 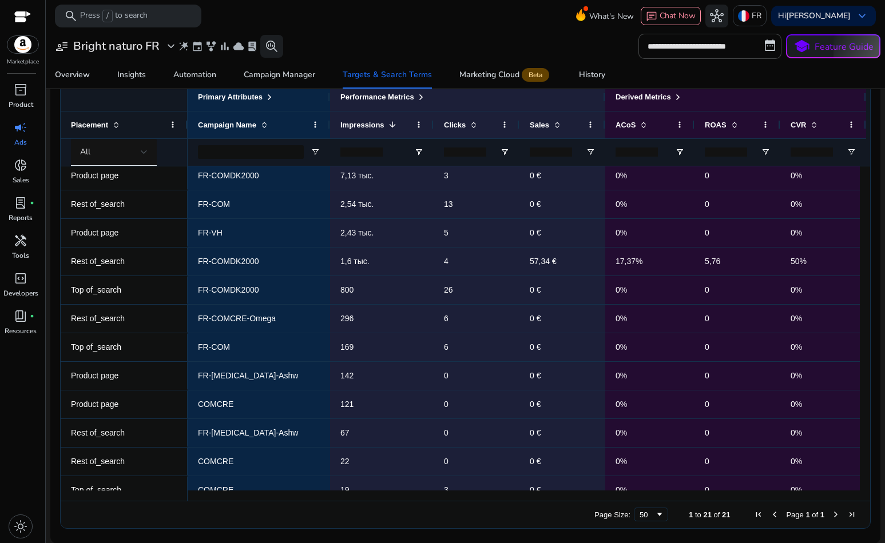 I want to click on p: Tools, so click(x=21, y=256).